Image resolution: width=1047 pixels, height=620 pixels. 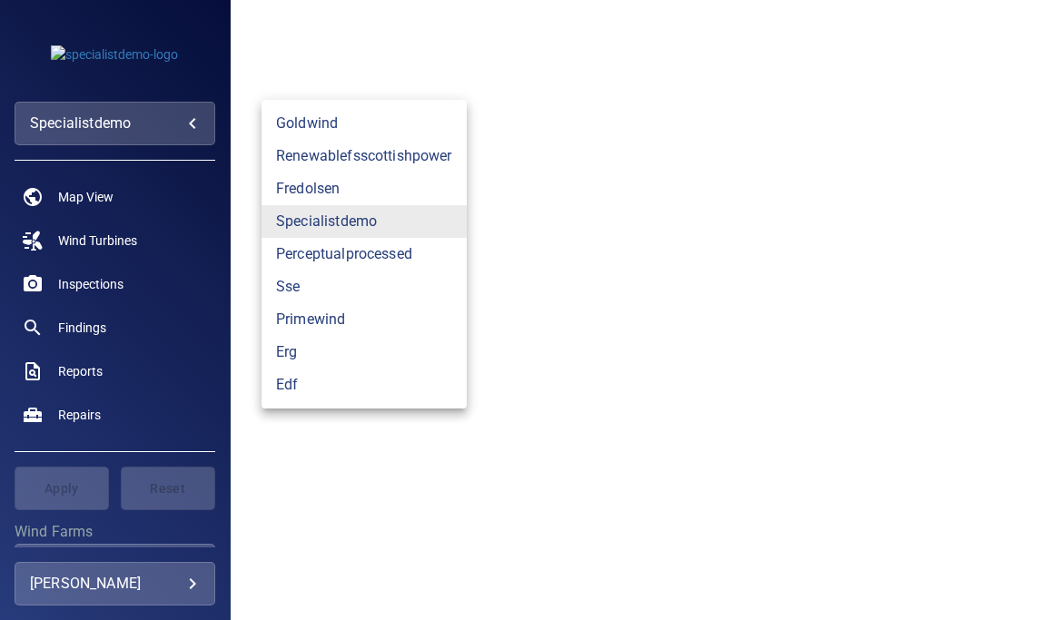 I want to click on a: primewind, so click(x=364, y=320).